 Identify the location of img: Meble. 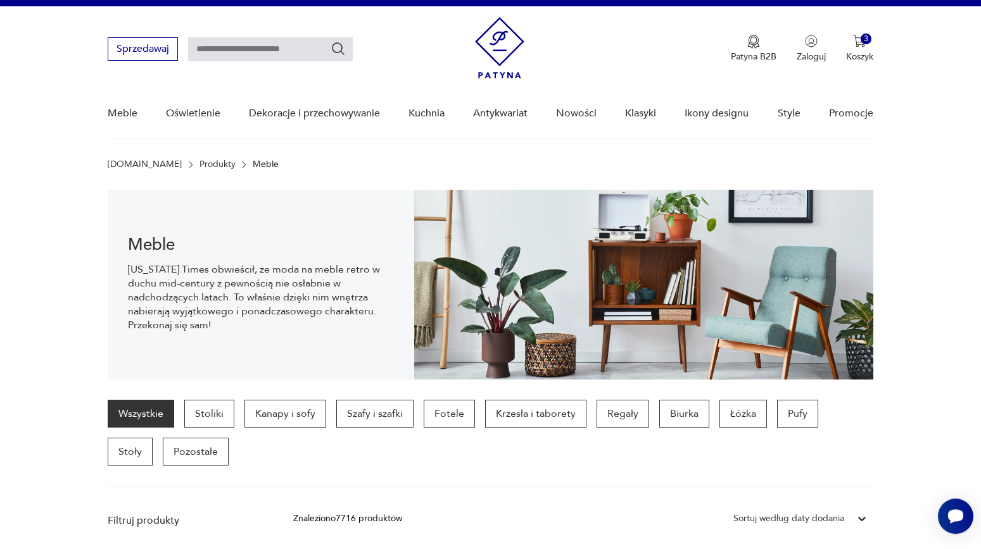
(643, 285).